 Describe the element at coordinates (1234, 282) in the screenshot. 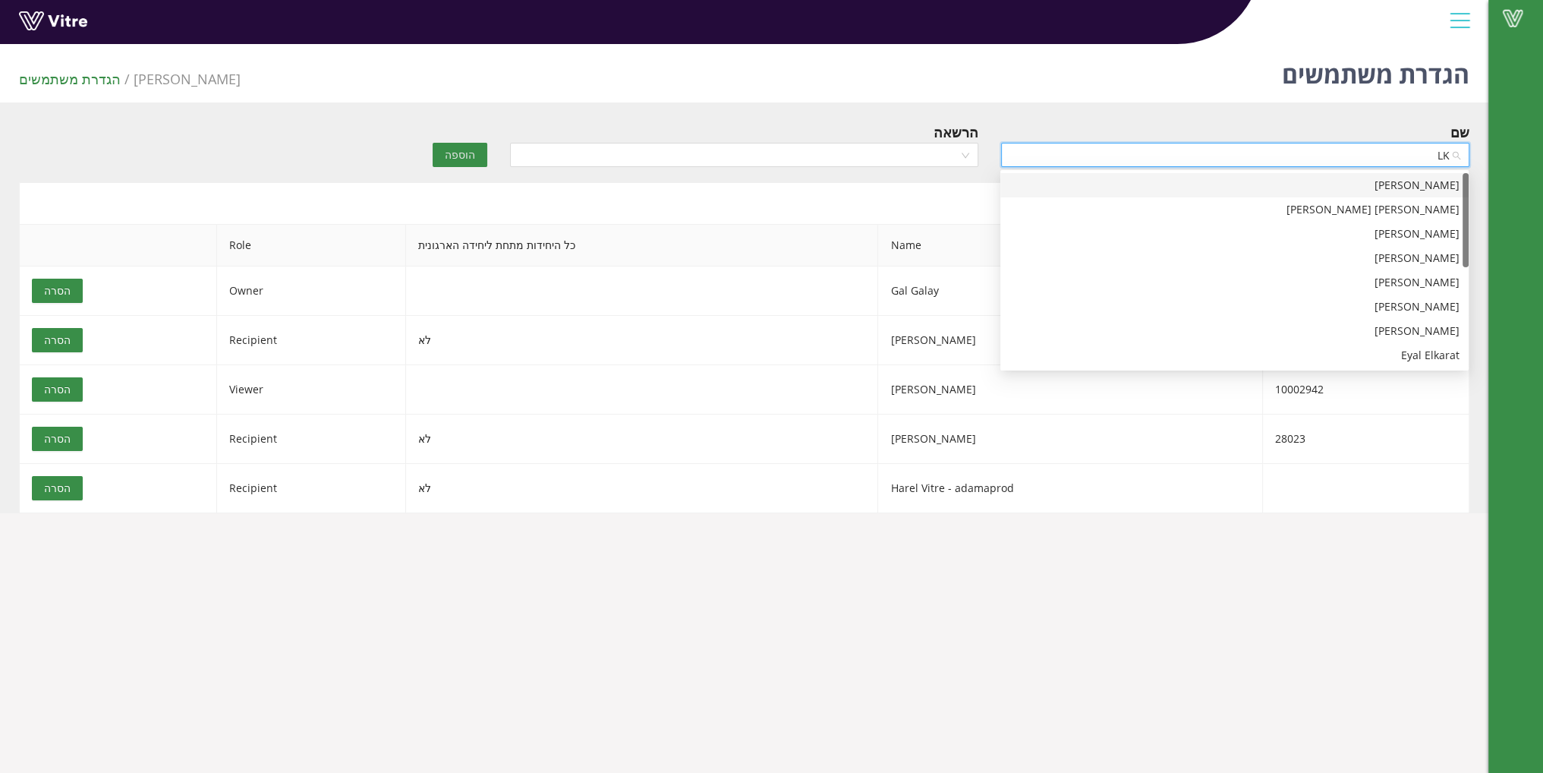

I see `div: Rebeka Gilkov` at that location.